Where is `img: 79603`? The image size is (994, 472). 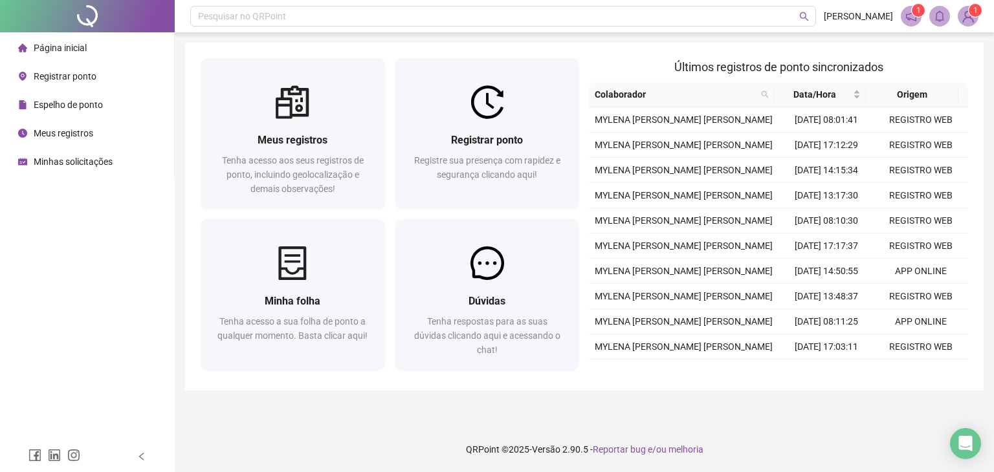 img: 79603 is located at coordinates (968, 16).